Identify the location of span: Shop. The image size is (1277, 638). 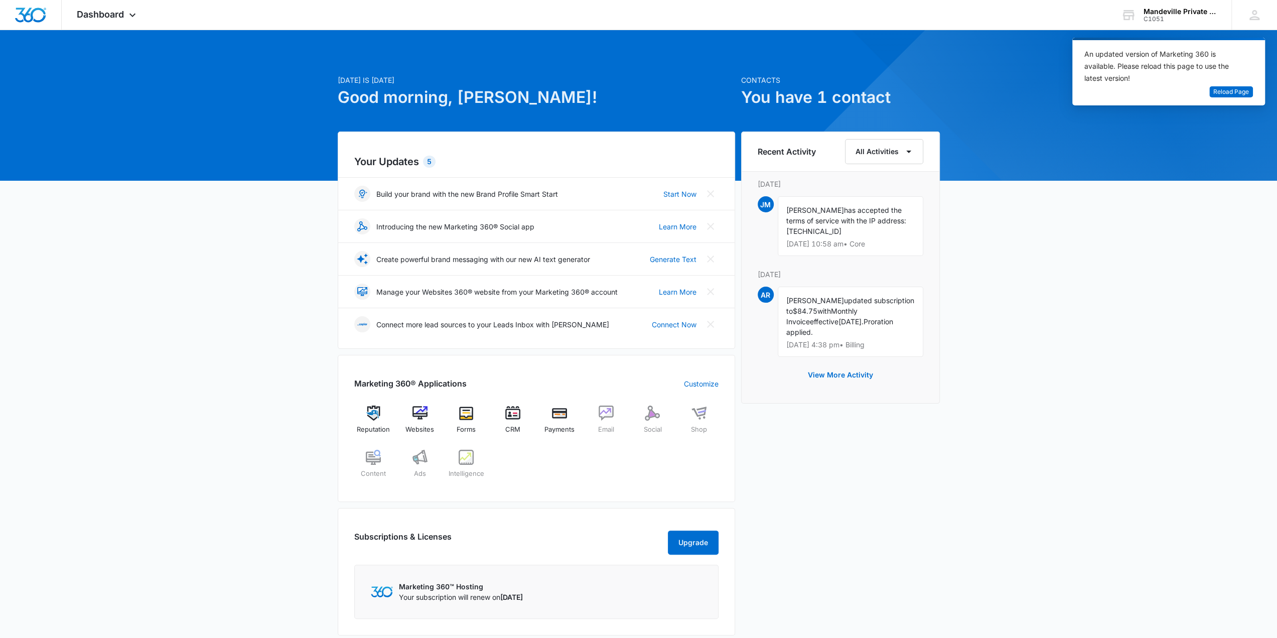
(699, 430).